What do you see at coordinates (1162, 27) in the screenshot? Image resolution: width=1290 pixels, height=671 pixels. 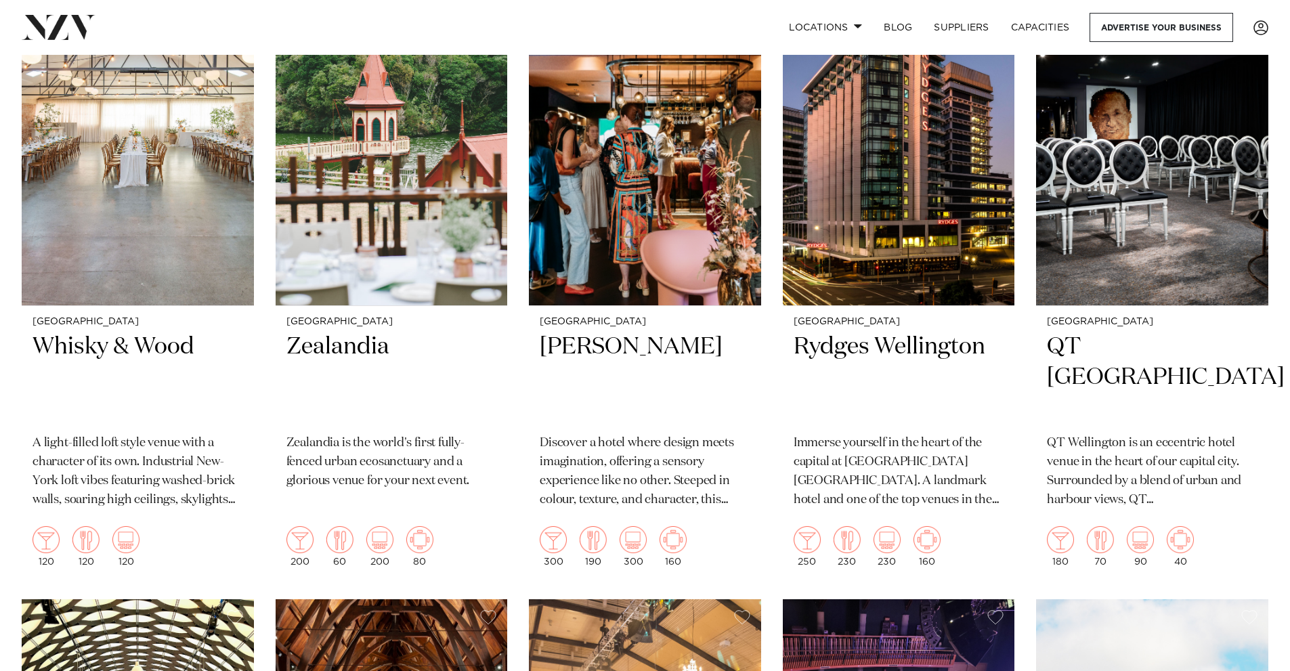 I see `a: Advertise your business` at bounding box center [1162, 27].